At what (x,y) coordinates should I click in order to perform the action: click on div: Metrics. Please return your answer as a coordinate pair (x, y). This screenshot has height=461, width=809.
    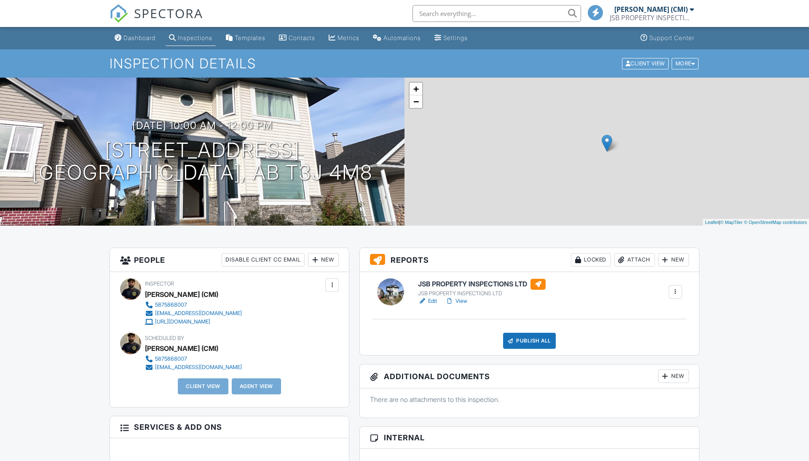
    Looking at the image, I should click on (348, 38).